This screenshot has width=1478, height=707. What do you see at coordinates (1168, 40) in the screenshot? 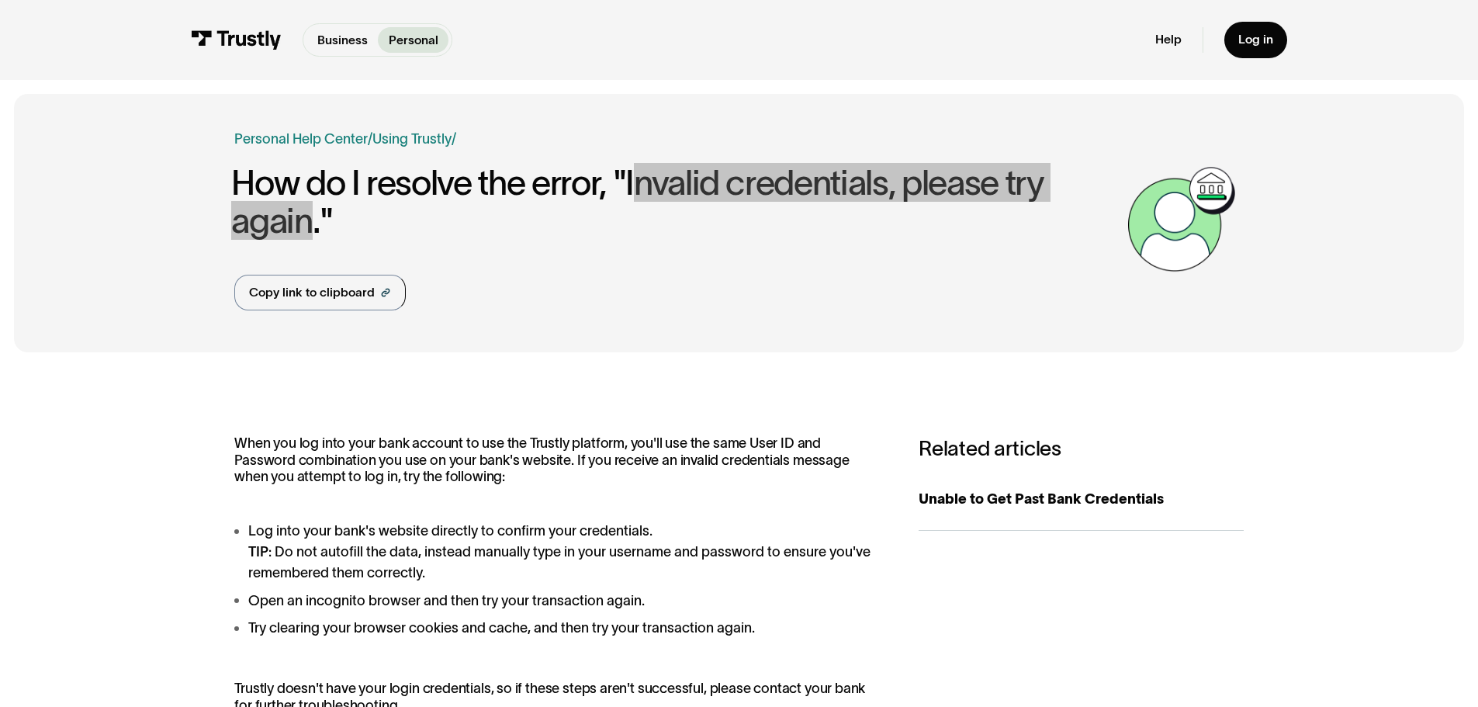
I see `a: Help` at bounding box center [1168, 40].